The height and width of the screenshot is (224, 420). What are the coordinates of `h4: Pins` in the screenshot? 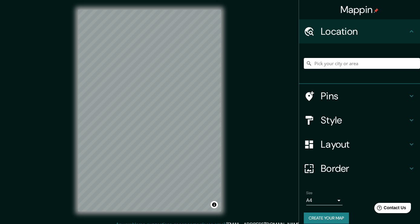 It's located at (364, 96).